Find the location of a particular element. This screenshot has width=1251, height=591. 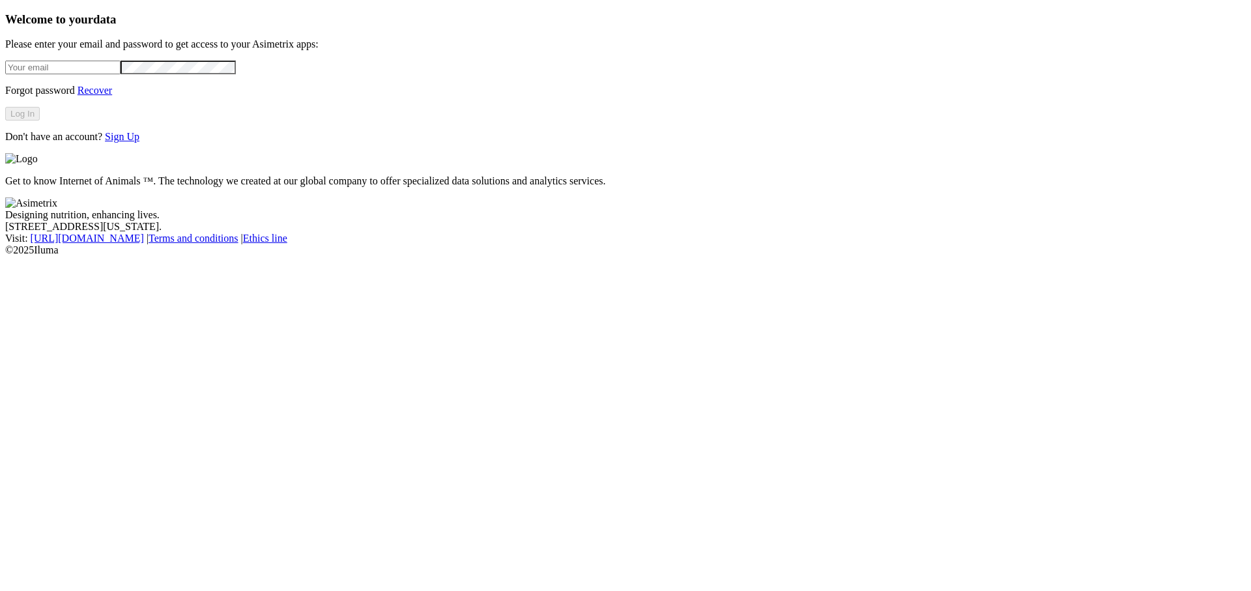

p: Forgot password is located at coordinates (625, 91).